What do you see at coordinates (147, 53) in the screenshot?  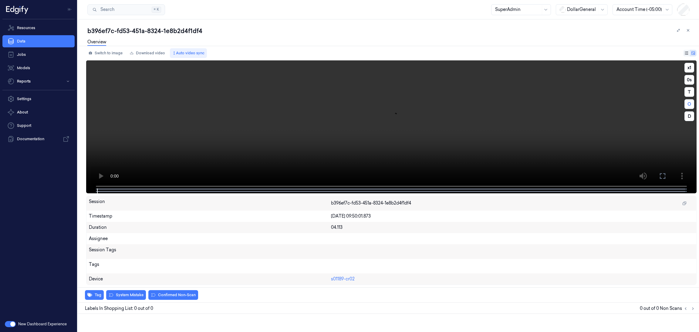 I see `a: Download video` at bounding box center [147, 53].